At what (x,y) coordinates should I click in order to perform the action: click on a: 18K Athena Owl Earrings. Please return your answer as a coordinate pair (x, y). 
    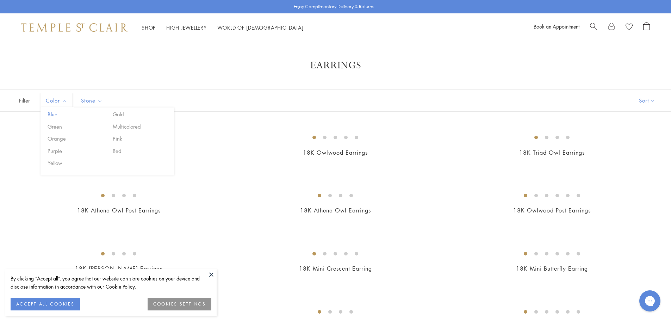
    Looking at the image, I should click on (335, 210).